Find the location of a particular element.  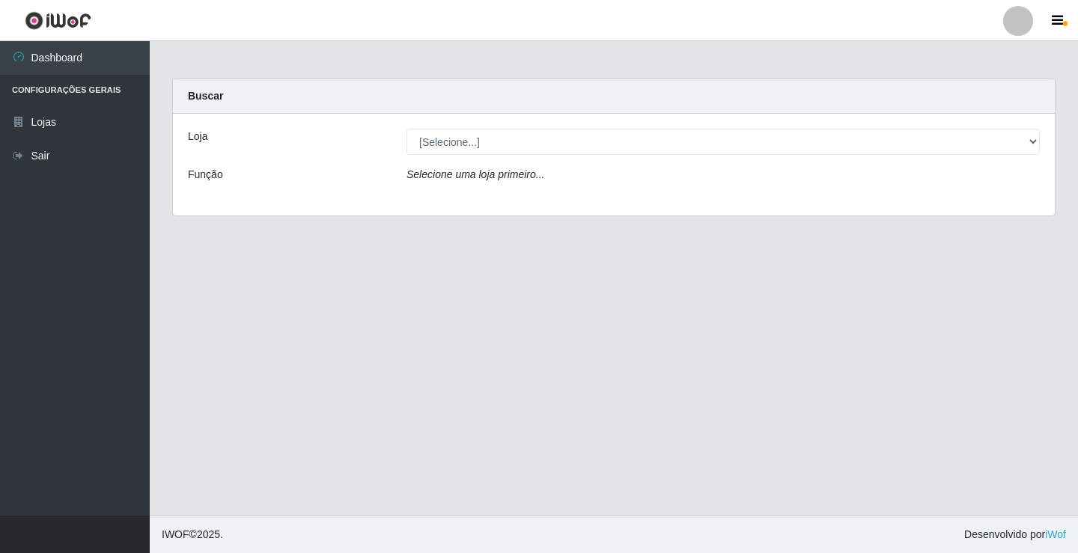

a: iWof is located at coordinates (1055, 534).